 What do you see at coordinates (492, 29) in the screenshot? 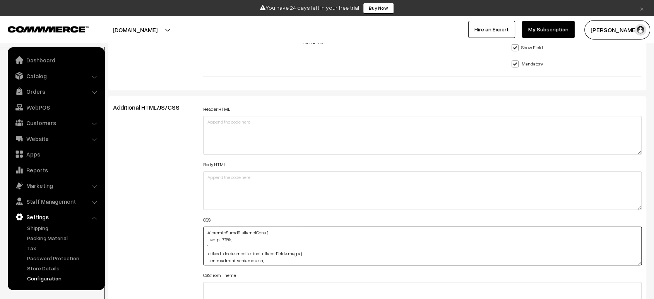
I see `a: Hire an Expert` at bounding box center [492, 29].